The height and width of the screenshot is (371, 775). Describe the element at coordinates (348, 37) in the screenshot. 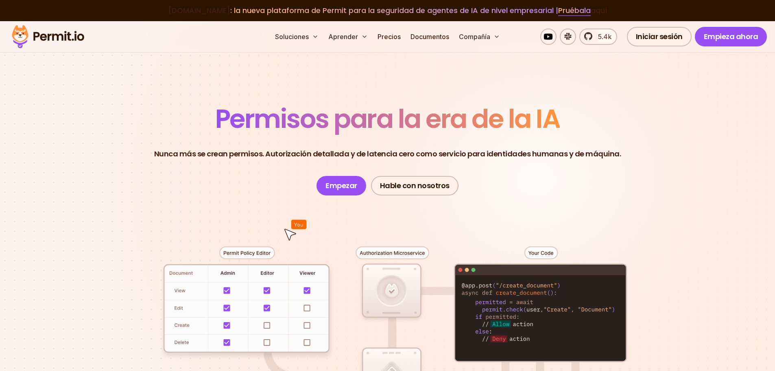

I see `button: Aprender` at that location.